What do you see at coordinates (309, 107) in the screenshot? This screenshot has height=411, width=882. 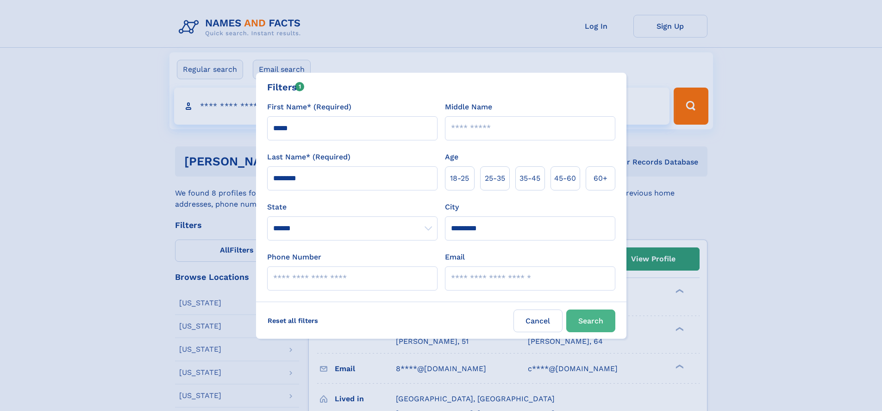 I see `label: First Name* (Required)` at bounding box center [309, 107].